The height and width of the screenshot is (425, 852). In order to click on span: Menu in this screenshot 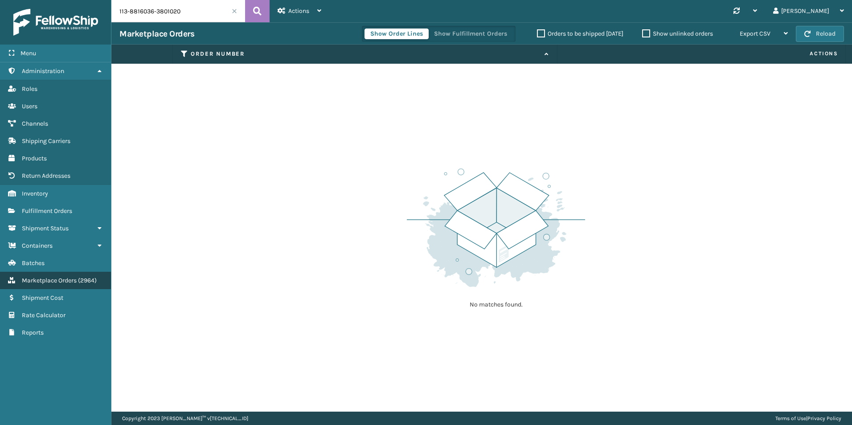, I will do `click(28, 53)`.